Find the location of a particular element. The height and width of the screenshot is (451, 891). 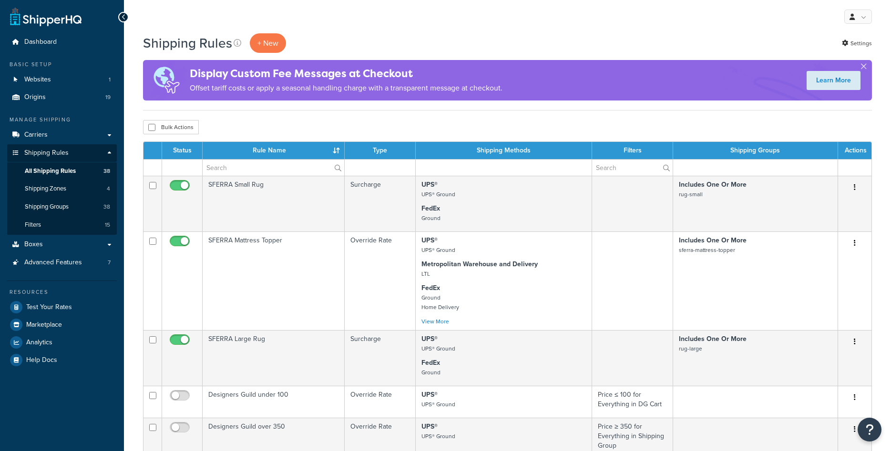

small: sferra-mattress-topper is located at coordinates (707, 250).